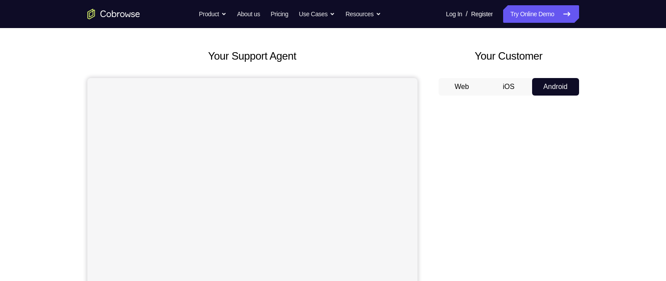 The width and height of the screenshot is (666, 281). Describe the element at coordinates (213, 14) in the screenshot. I see `button: Product` at that location.